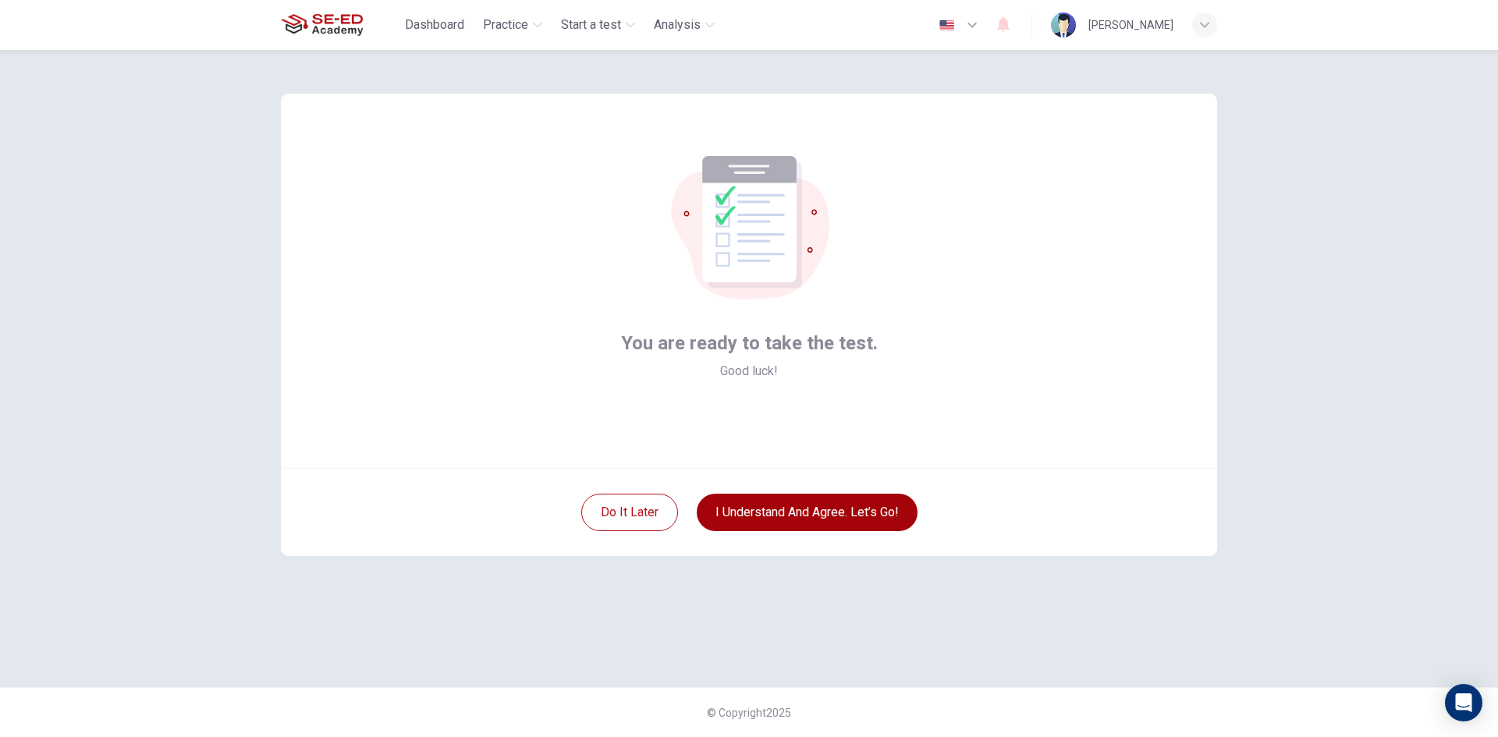 This screenshot has width=1498, height=737. Describe the element at coordinates (434, 25) in the screenshot. I see `a: Dashboard` at that location.